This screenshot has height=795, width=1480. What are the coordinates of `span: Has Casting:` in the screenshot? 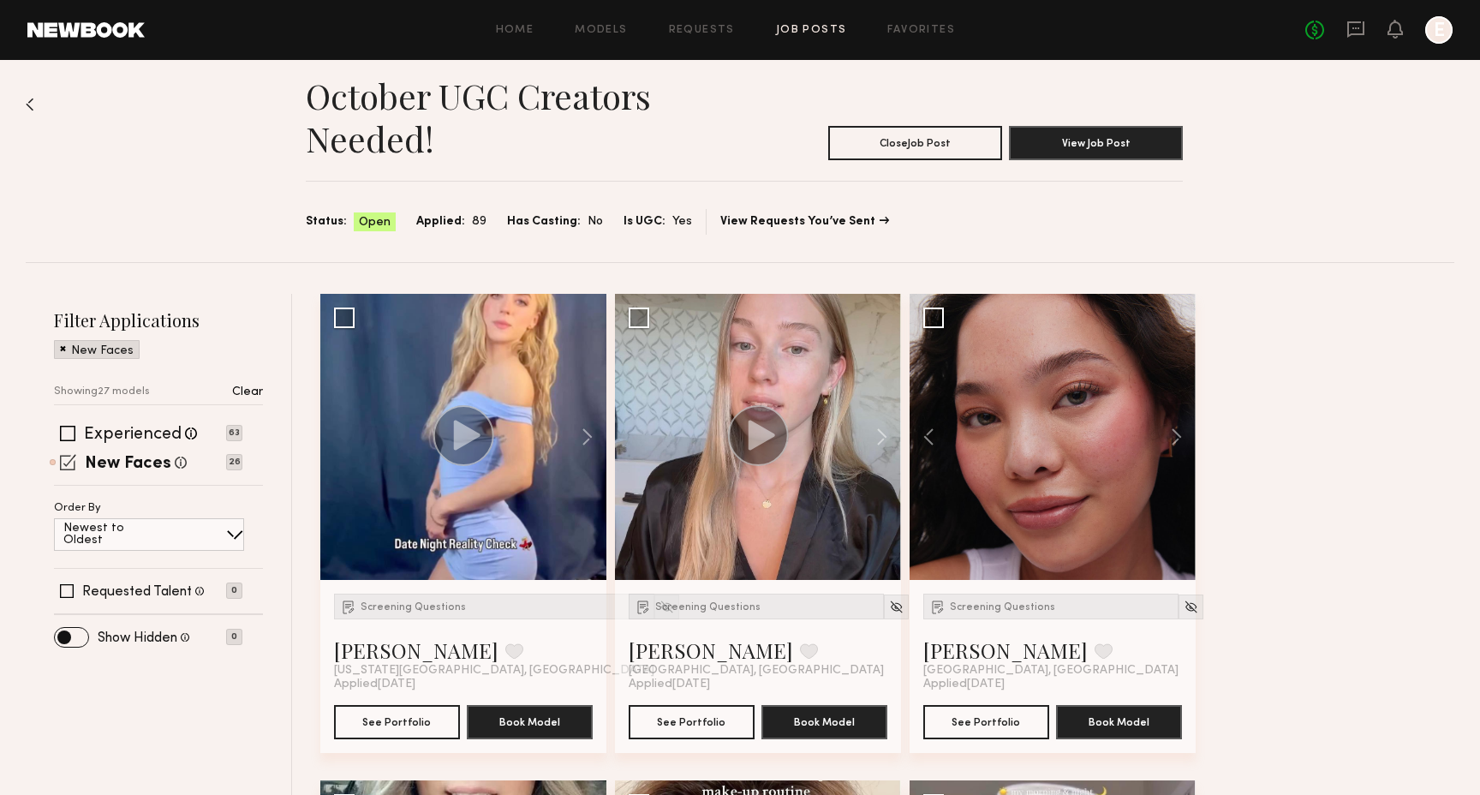 It's located at (544, 222).